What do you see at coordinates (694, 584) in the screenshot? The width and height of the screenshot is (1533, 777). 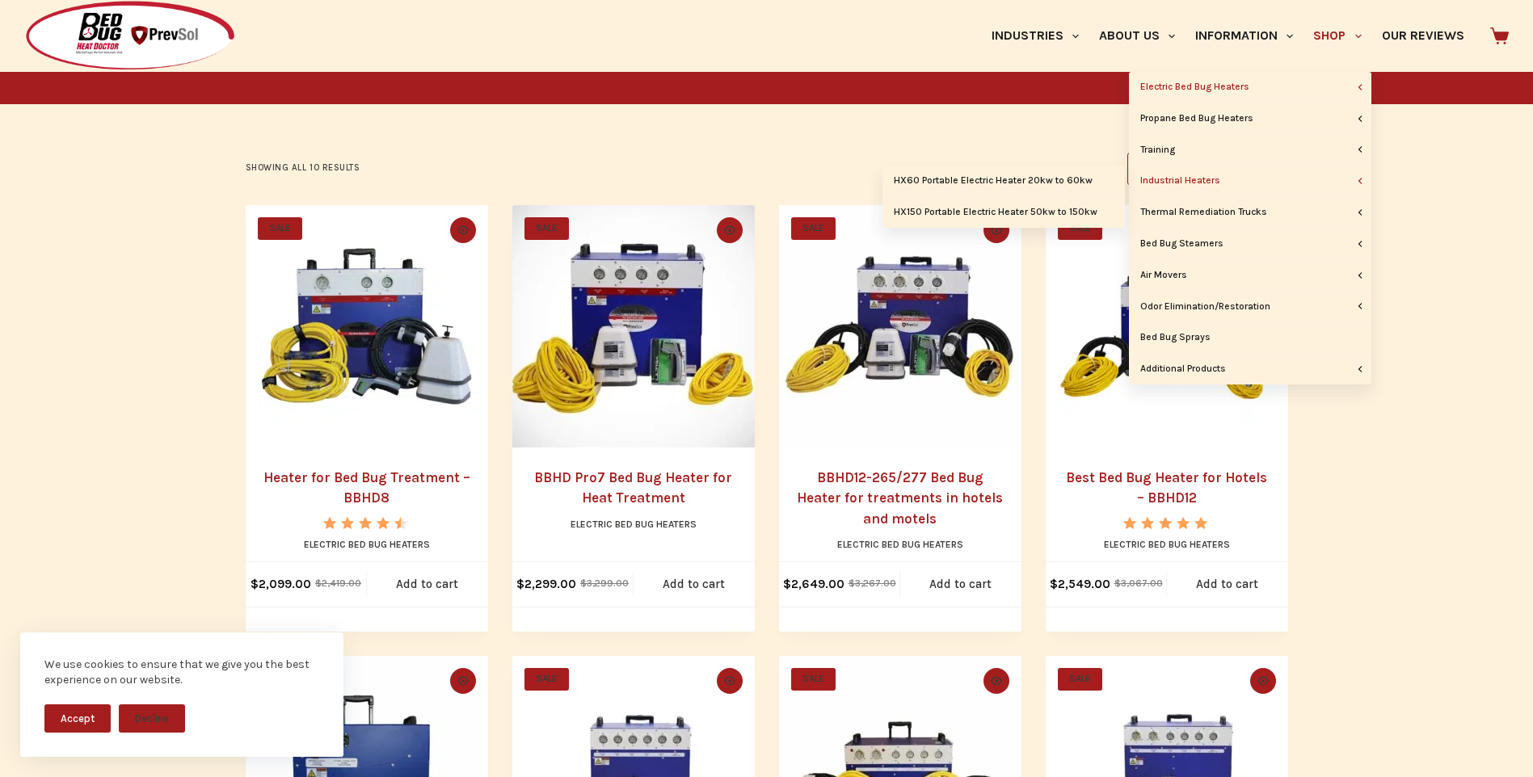 I see `a: Add to cart: “BBHD Pro7 Bed Bug Heater for Heat Treatment”` at bounding box center [694, 584].